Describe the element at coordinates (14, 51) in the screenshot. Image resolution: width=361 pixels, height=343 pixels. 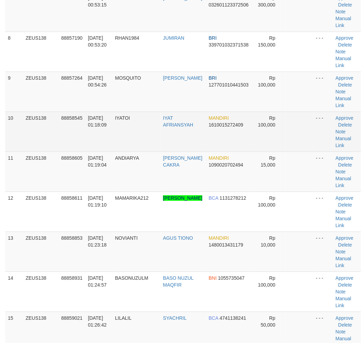
I see `td: 8` at that location.